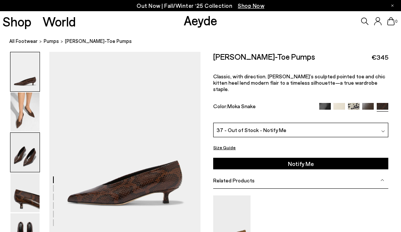  Describe the element at coordinates (301, 164) in the screenshot. I see `button: Notify Me` at that location.